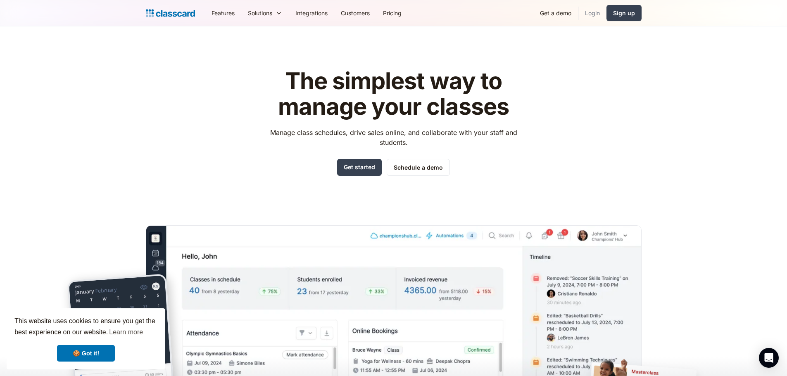 The width and height of the screenshot is (787, 376). Describe the element at coordinates (311, 13) in the screenshot. I see `a: Integrations` at that location.